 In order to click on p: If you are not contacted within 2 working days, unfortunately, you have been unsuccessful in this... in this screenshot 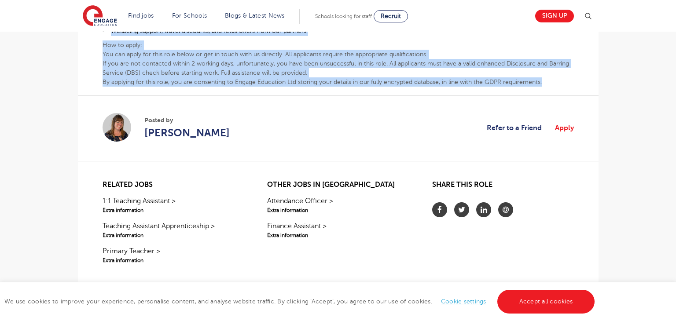, I will do `click(338, 68)`.